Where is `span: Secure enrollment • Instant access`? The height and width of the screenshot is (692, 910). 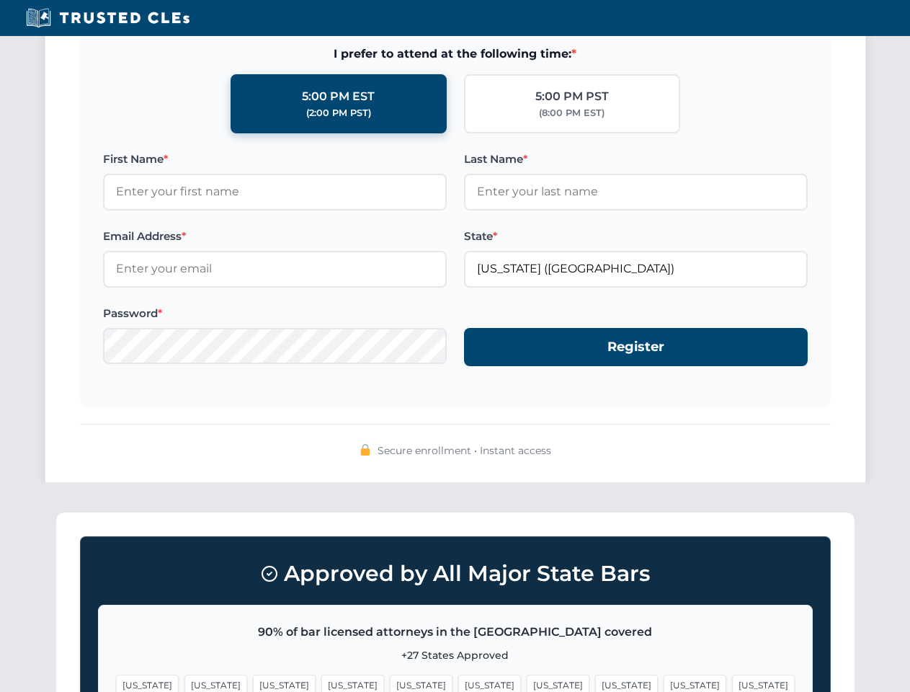 span: Secure enrollment • Instant access is located at coordinates (464, 450).